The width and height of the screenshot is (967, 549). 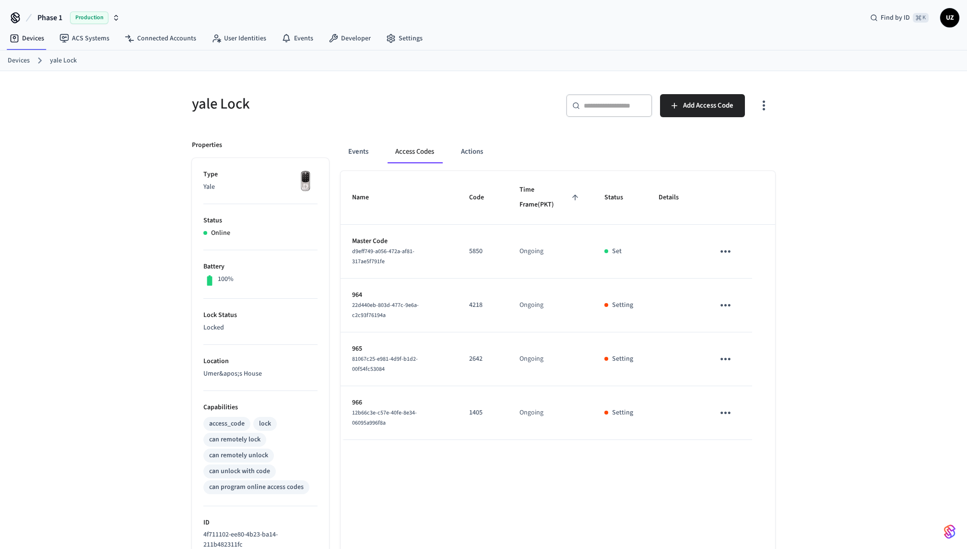 I want to click on div: ant example, so click(x=558, y=152).